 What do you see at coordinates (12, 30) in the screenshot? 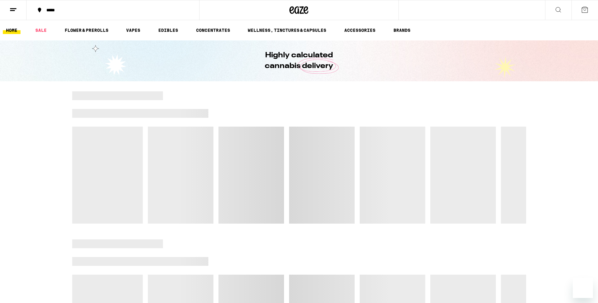
I see `a: HOME` at bounding box center [12, 30].